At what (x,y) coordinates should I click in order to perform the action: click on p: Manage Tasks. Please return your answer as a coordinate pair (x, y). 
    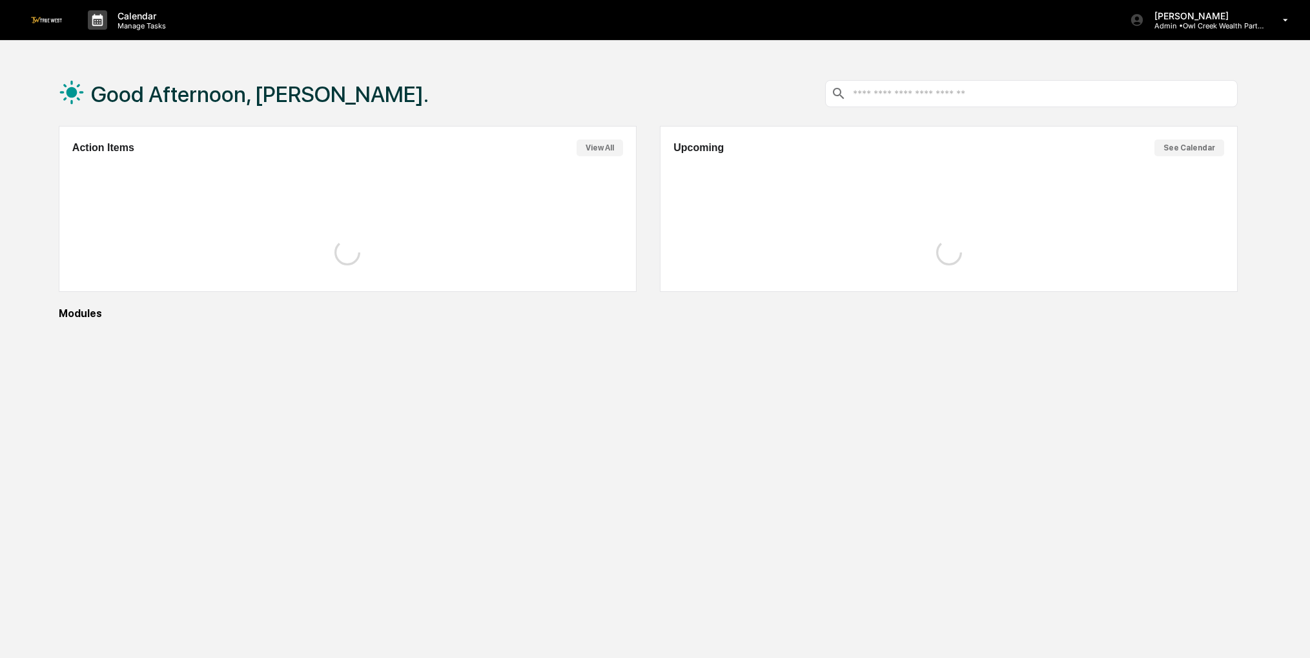
    Looking at the image, I should click on (139, 26).